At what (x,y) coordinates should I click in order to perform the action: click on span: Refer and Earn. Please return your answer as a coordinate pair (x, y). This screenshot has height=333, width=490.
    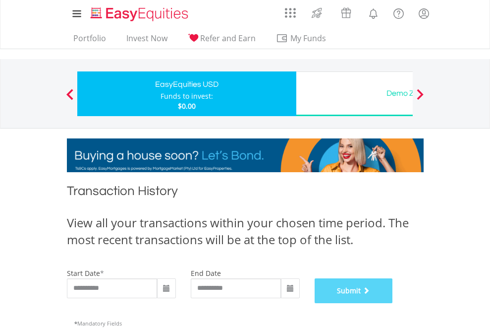
    Looking at the image, I should click on (228, 38).